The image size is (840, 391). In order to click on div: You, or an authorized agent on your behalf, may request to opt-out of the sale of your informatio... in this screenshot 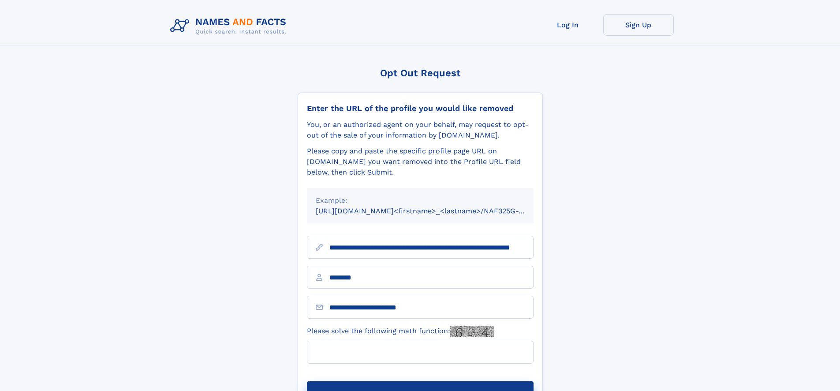, I will do `click(420, 130)`.